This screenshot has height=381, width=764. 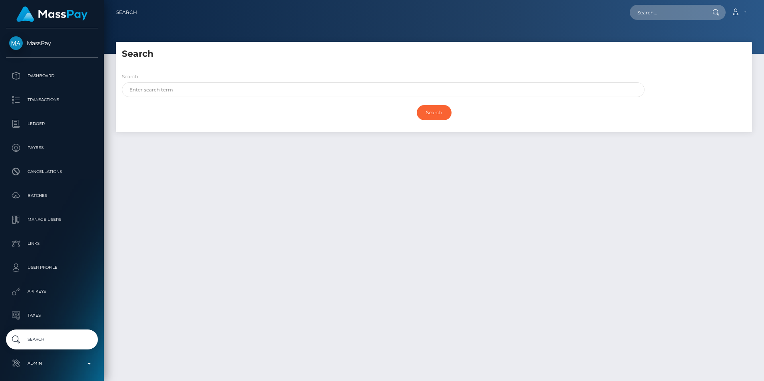 I want to click on a: Ledger, so click(x=52, y=124).